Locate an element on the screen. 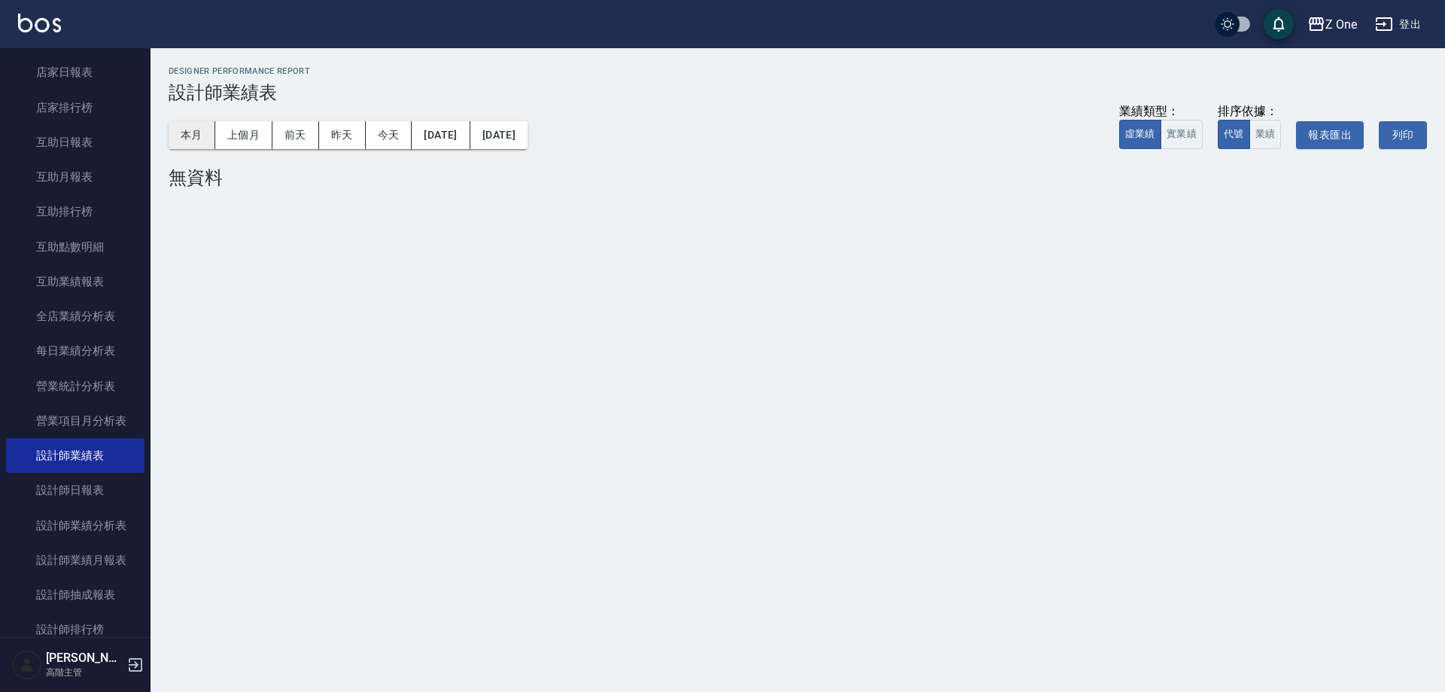 The width and height of the screenshot is (1445, 692). div: 業績類型： is located at coordinates (1161, 111).